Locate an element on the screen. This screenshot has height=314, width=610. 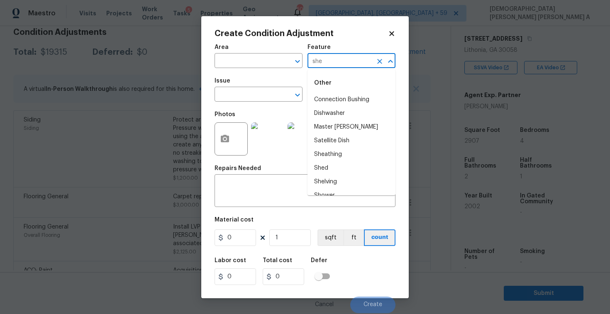
h5: Photos is located at coordinates (225, 114).